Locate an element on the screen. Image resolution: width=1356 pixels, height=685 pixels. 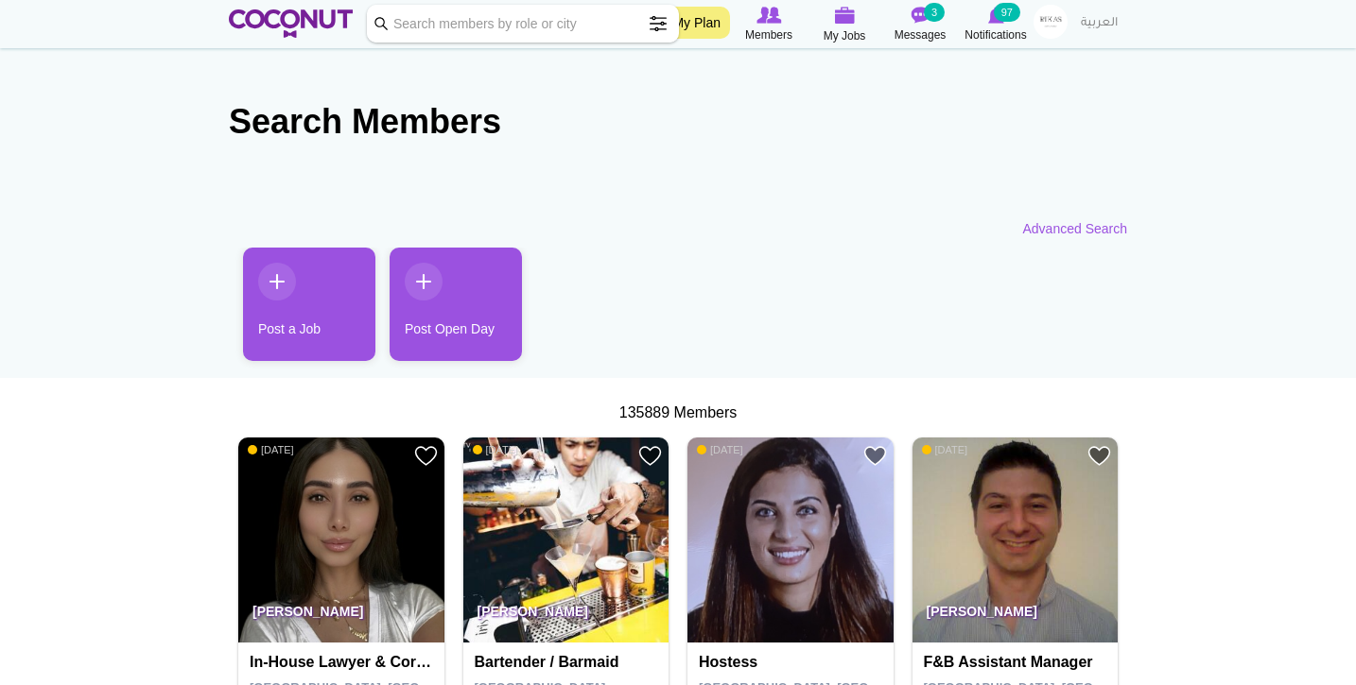
a: العربية is located at coordinates (1099, 24).